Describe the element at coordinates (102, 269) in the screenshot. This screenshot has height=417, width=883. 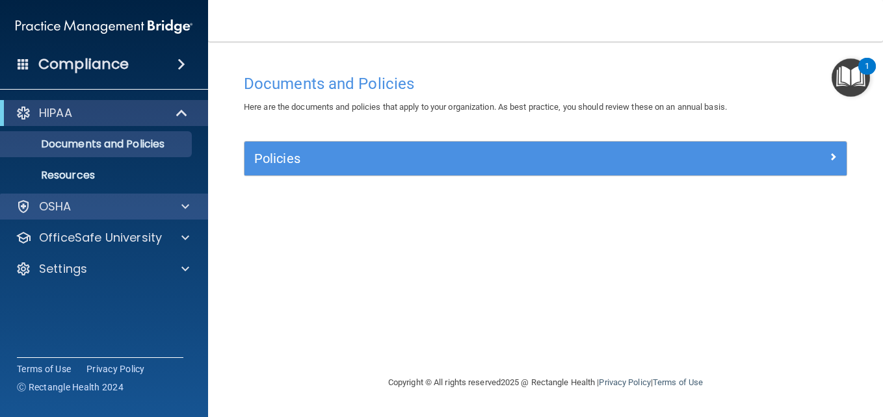
I see `a: Settings` at that location.